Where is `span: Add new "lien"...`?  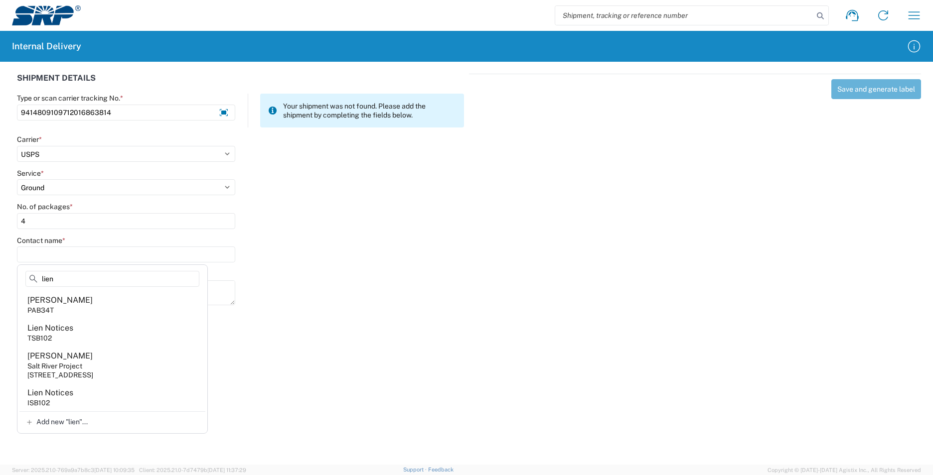 span: Add new "lien"... is located at coordinates (62, 422).